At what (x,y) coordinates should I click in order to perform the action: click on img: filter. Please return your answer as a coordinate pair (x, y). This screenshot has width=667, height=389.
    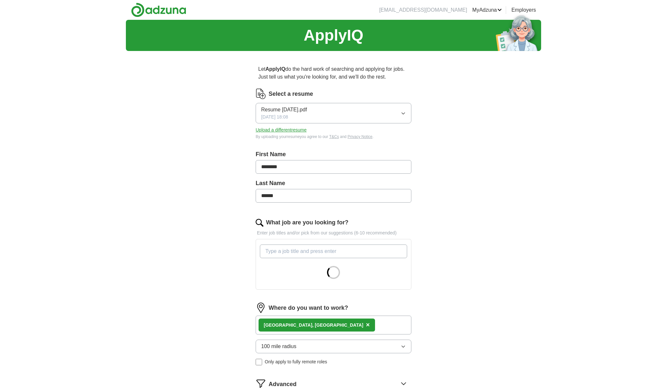
    Looking at the image, I should click on (261, 383).